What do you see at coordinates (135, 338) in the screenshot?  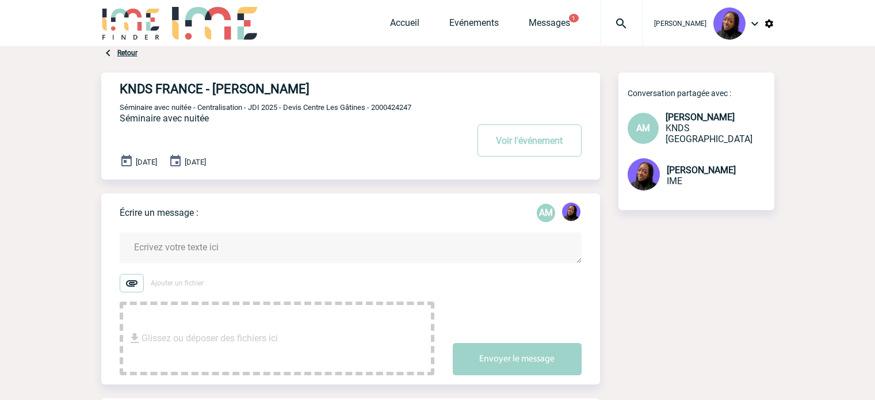 I see `img: file_download.svg` at bounding box center [135, 338].